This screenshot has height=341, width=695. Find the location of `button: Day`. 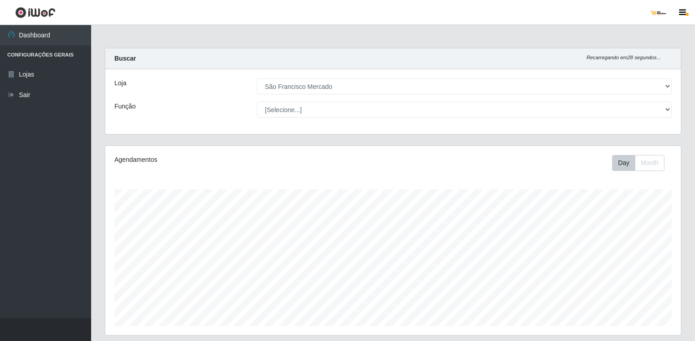

button: Day is located at coordinates (624, 163).